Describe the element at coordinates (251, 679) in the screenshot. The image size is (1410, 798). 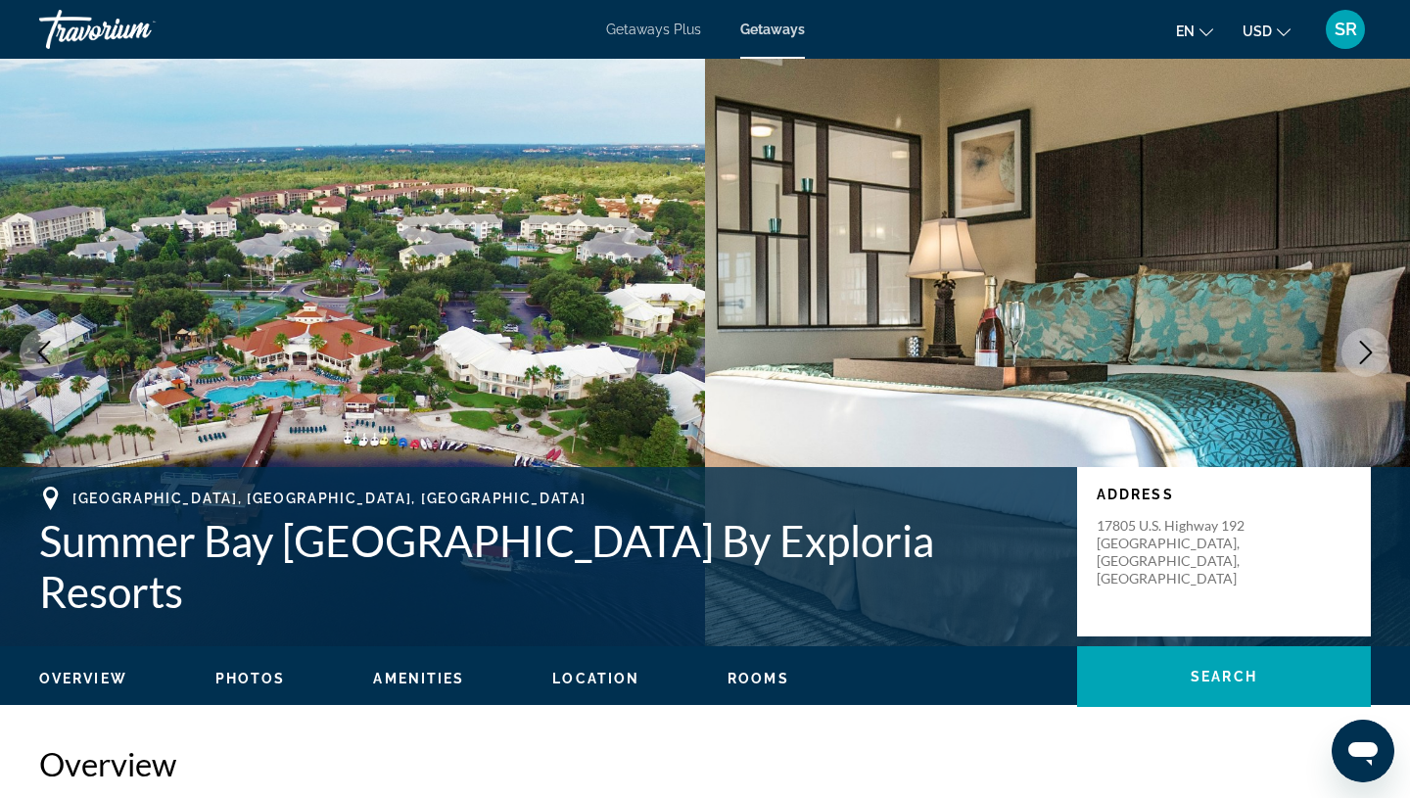
I see `span: Photos` at that location.